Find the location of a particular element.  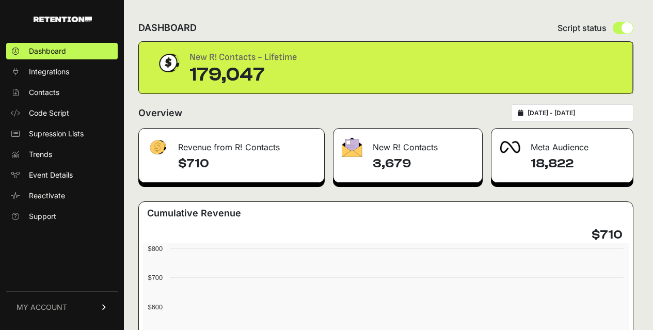

h4: 18,822 is located at coordinates (578, 164).